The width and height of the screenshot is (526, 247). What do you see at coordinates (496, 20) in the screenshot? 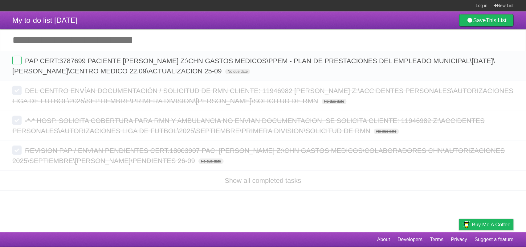
I see `b: This List` at bounding box center [496, 20].